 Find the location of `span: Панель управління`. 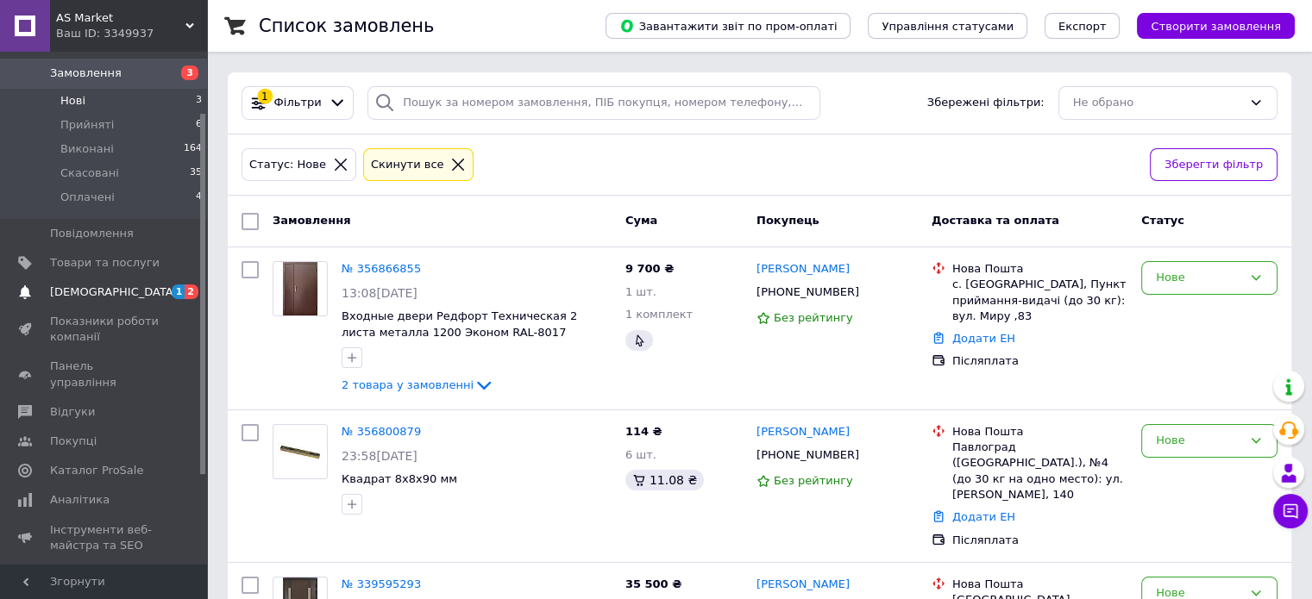

span: Панель управління is located at coordinates (104, 374).